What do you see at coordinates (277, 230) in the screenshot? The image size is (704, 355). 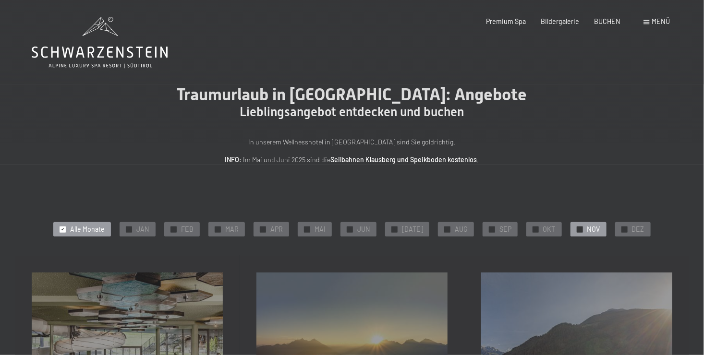 I see `span: APR` at bounding box center [277, 230].